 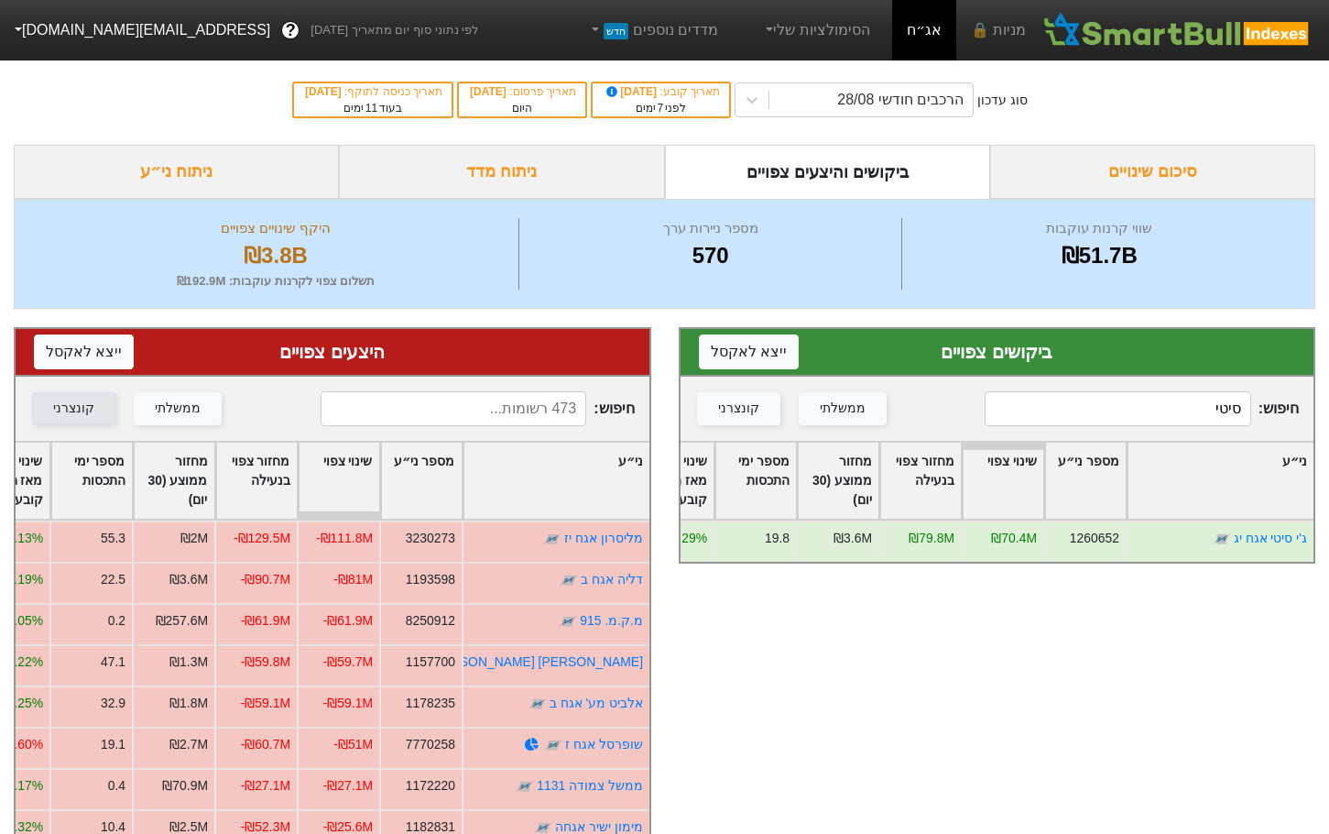 What do you see at coordinates (660, 108) in the screenshot?
I see `span: 7` at bounding box center [660, 108].